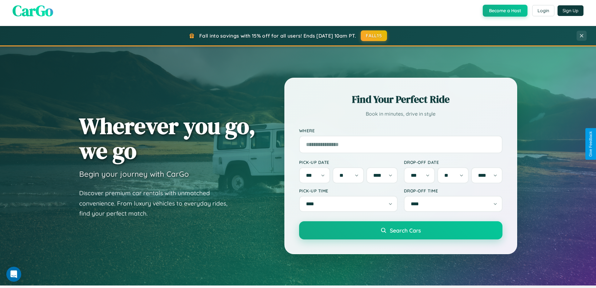 Image resolution: width=596 pixels, height=288 pixels. I want to click on p: Discover premium car rentals with unmatched convenience. From luxury vehicles to everyday rides, ..., so click(157, 203).